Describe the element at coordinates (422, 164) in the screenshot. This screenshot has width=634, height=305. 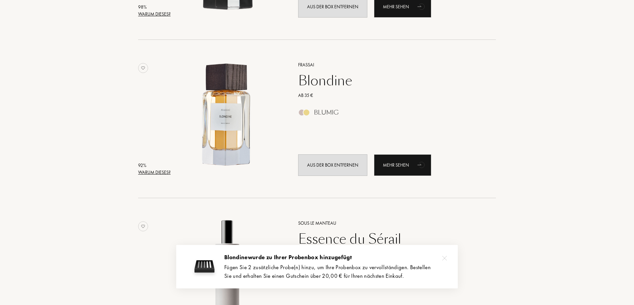
I see `div: animation` at that location.